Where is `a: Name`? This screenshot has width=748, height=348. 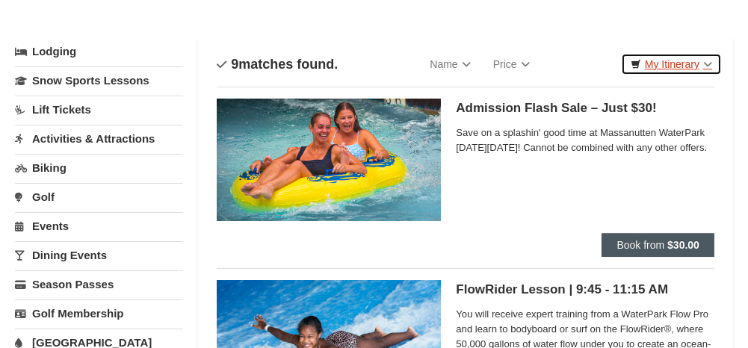 a: Name is located at coordinates (450, 64).